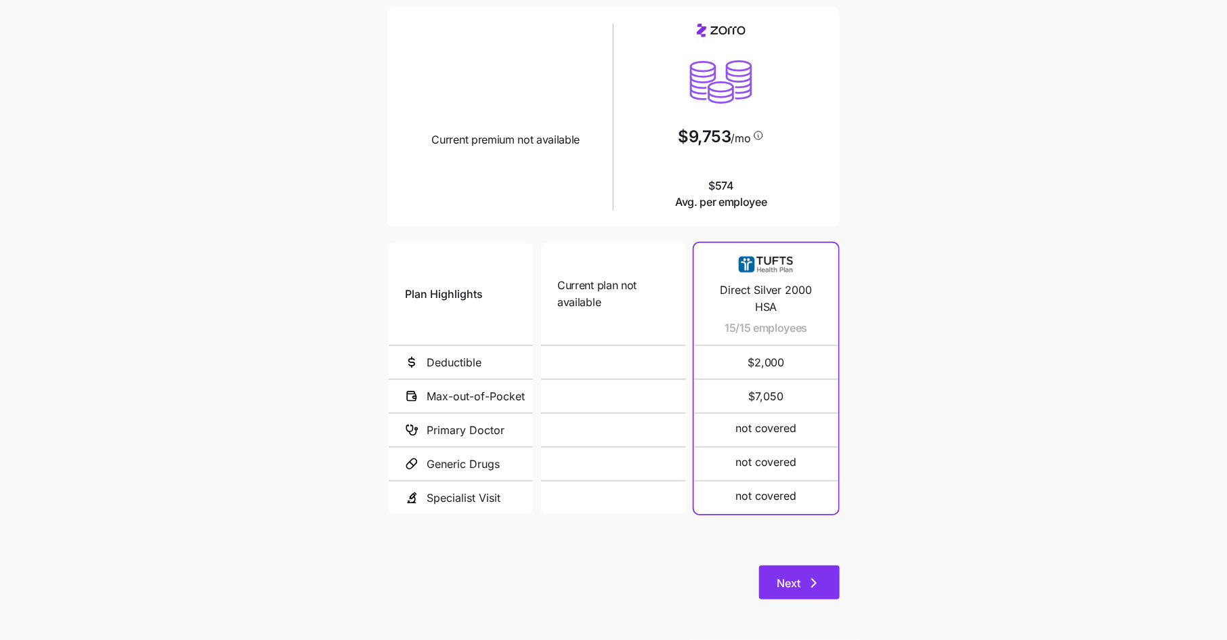 This screenshot has height=640, width=1227. I want to click on span: $9,753, so click(704, 137).